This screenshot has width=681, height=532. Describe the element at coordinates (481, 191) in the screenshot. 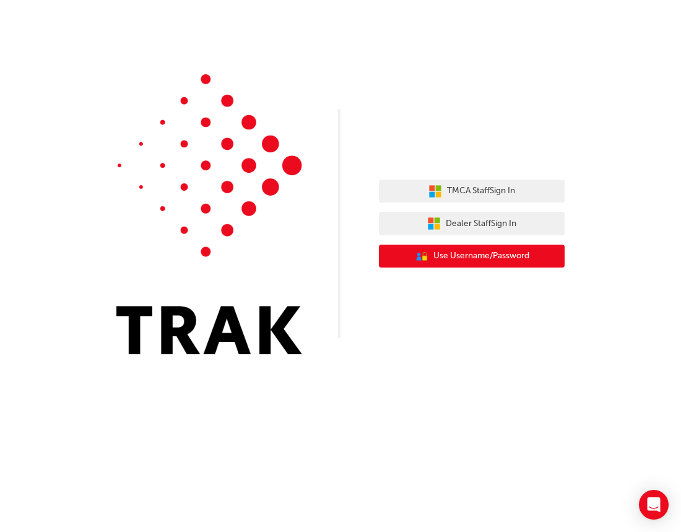

I see `span: TMCA Staff Sign In` at that location.